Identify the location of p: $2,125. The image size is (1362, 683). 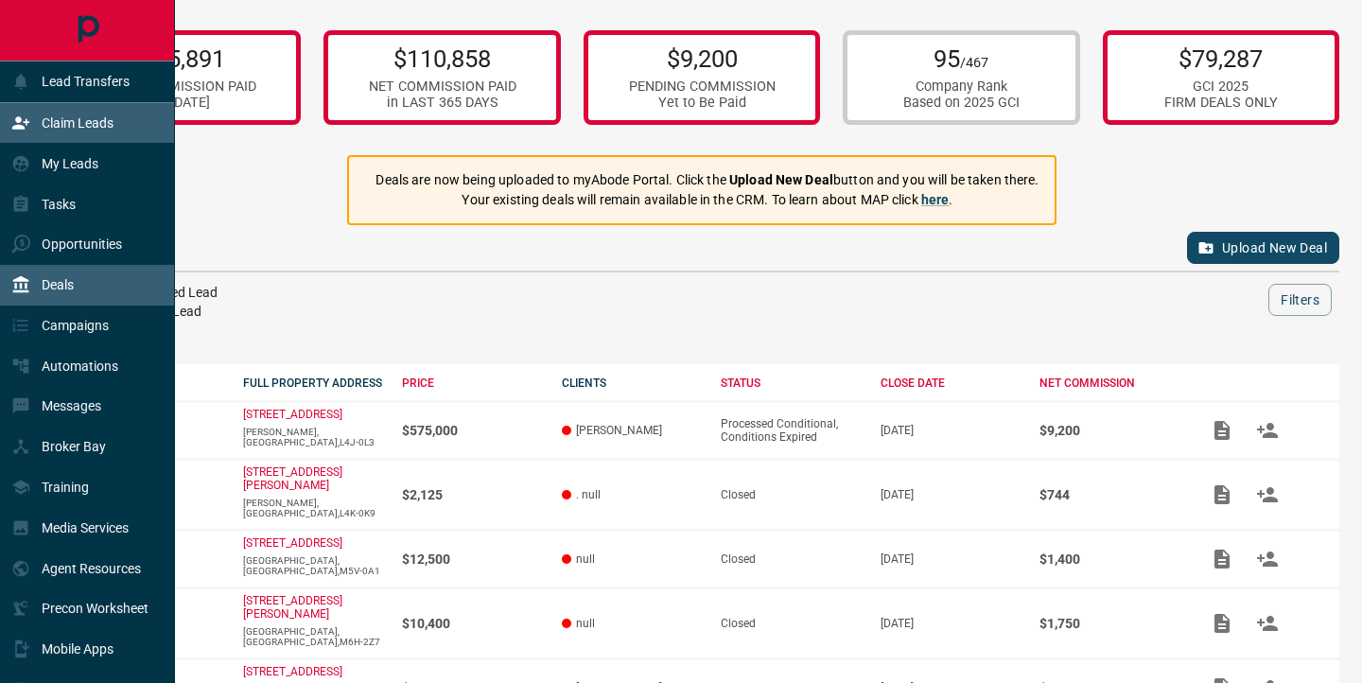
(472, 495).